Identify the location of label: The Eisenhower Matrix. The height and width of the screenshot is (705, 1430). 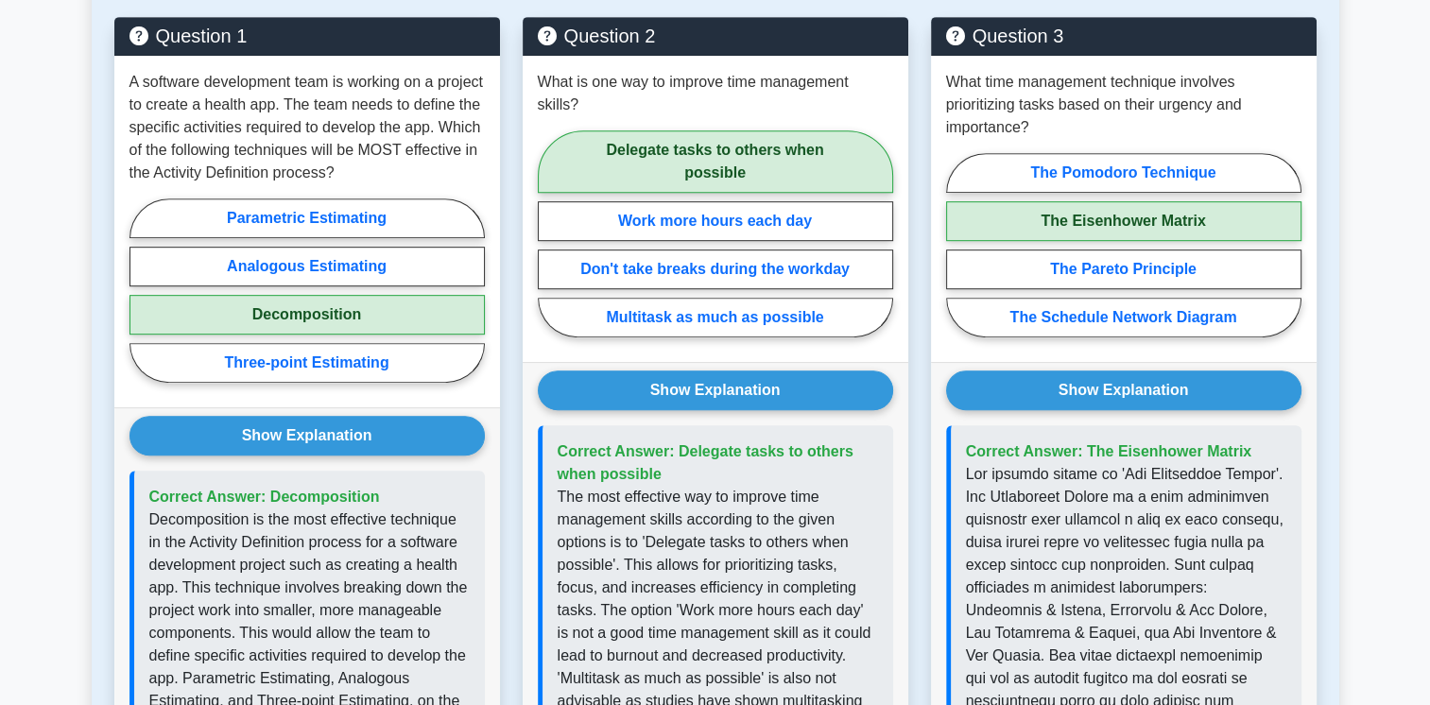
(1124, 221).